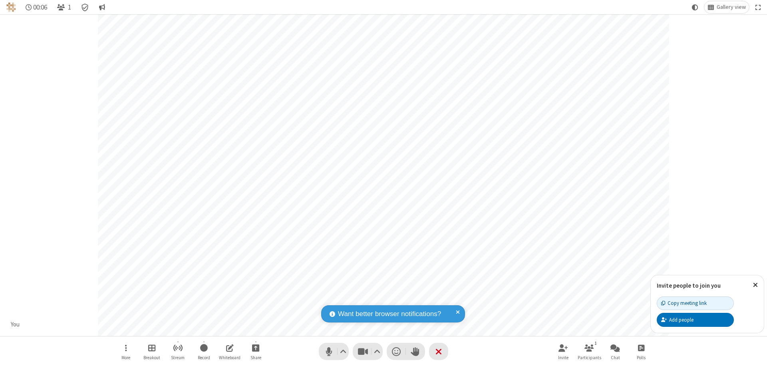 The image size is (767, 366). What do you see at coordinates (389, 314) in the screenshot?
I see `span: Want better browser notifications?` at bounding box center [389, 314].